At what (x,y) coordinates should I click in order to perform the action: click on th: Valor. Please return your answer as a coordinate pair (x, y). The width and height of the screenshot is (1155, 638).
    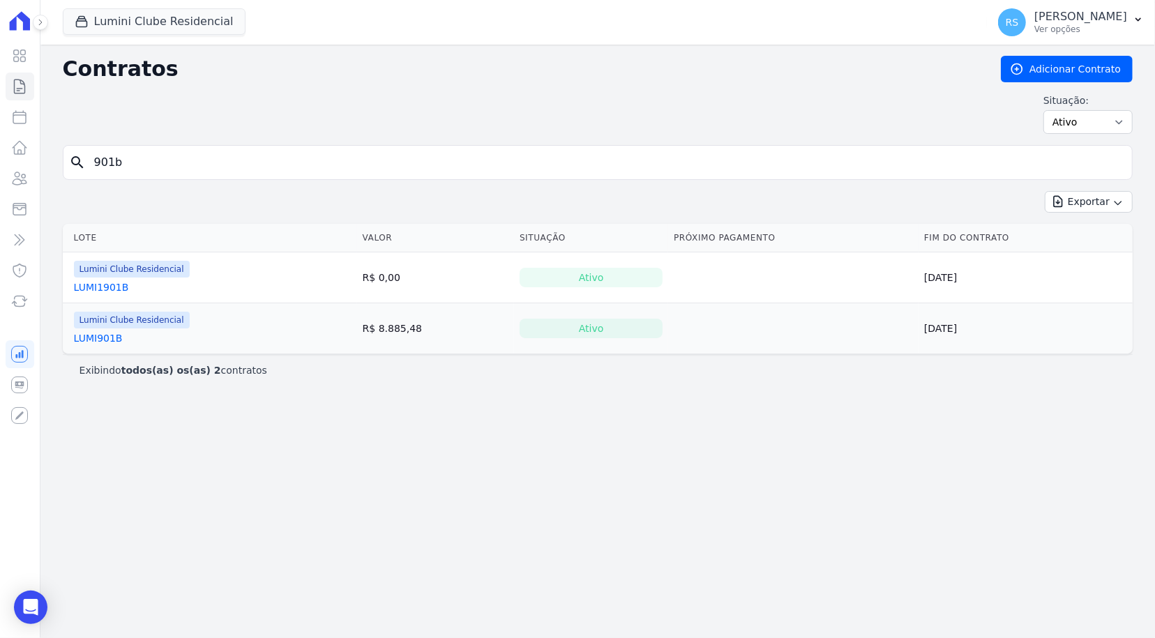
    Looking at the image, I should click on (435, 238).